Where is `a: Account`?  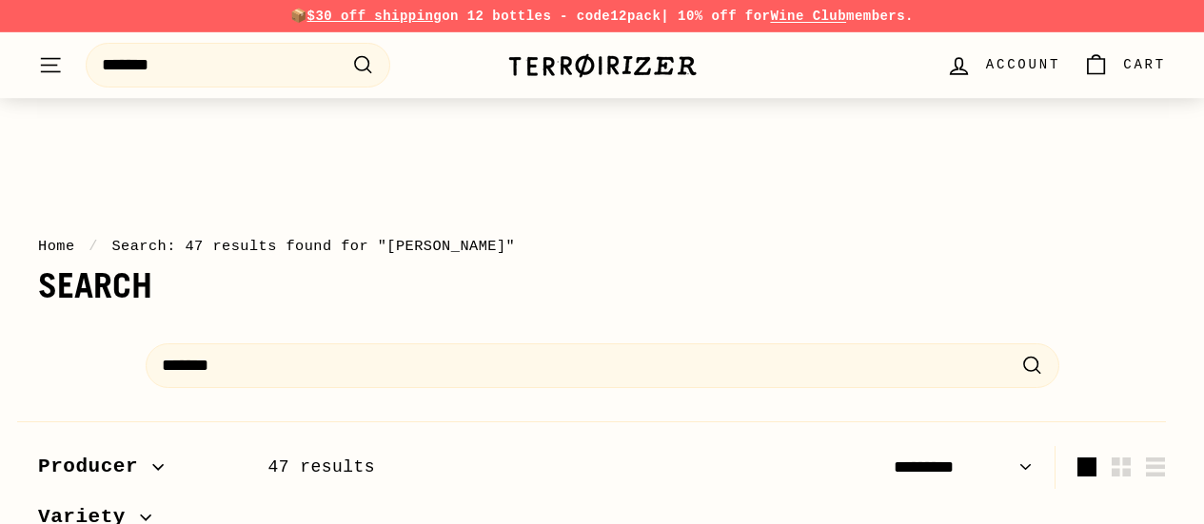 a: Account is located at coordinates (1003, 65).